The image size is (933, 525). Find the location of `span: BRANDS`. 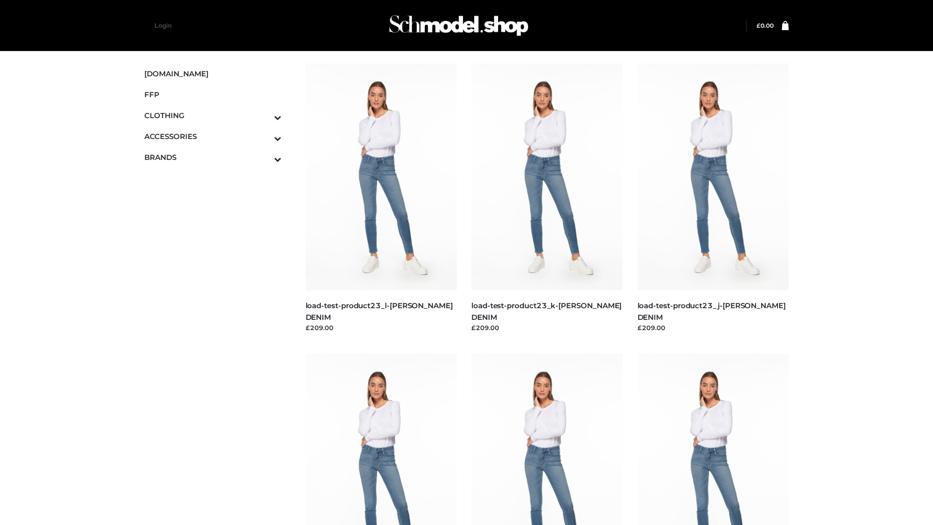

span: BRANDS is located at coordinates (213, 157).